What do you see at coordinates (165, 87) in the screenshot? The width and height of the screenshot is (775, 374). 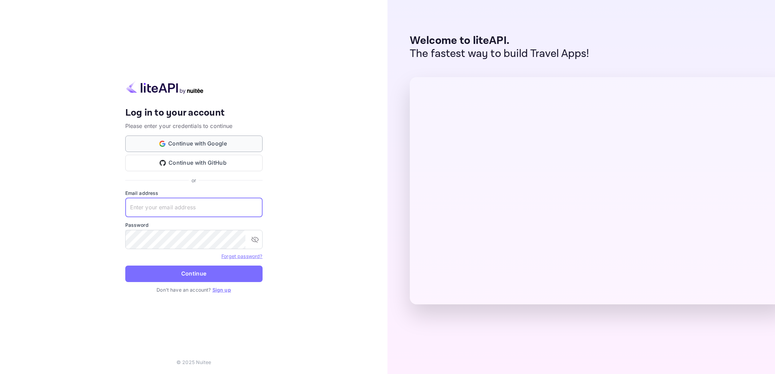 I see `img: liteapi` at bounding box center [165, 87].